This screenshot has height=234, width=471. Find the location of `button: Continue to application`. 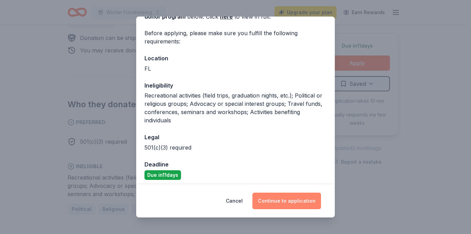

button: Continue to application is located at coordinates (286, 201).